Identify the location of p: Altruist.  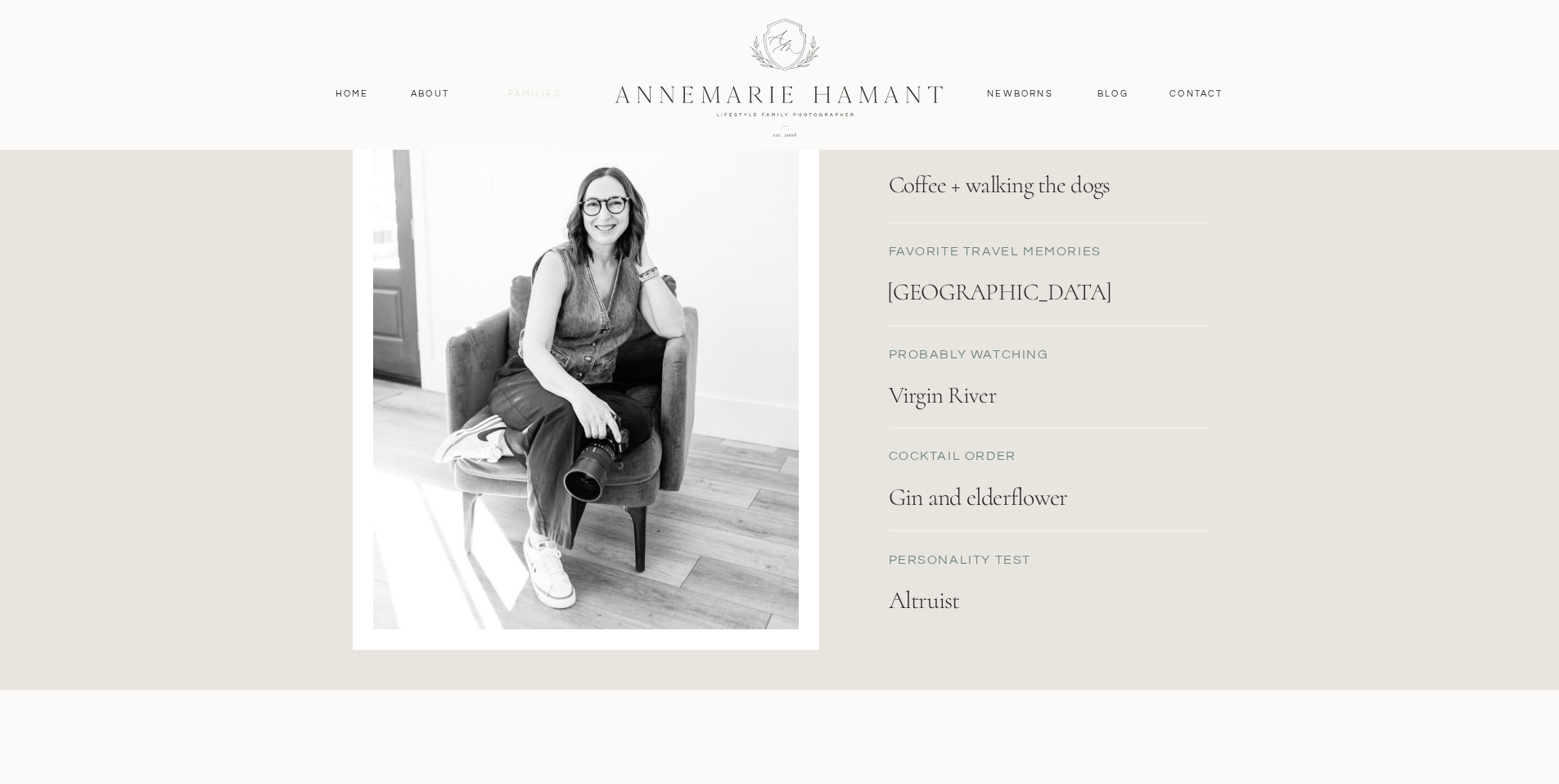
(1048, 599).